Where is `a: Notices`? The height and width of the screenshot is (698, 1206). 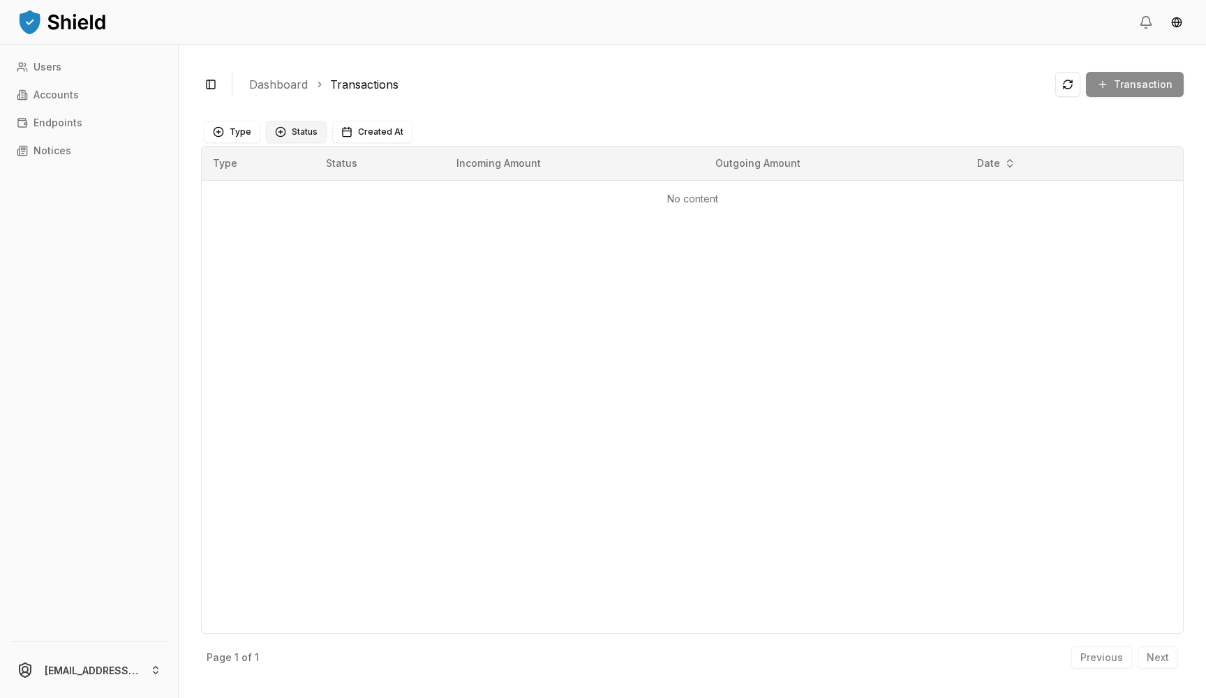
a: Notices is located at coordinates (89, 151).